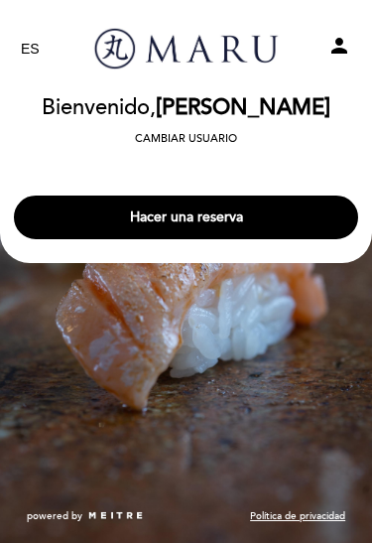  What do you see at coordinates (298, 516) in the screenshot?
I see `a: Política de privacidad` at bounding box center [298, 516].